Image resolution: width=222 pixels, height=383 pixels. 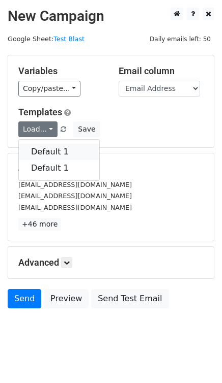 I want to click on h5: Variables, so click(x=61, y=71).